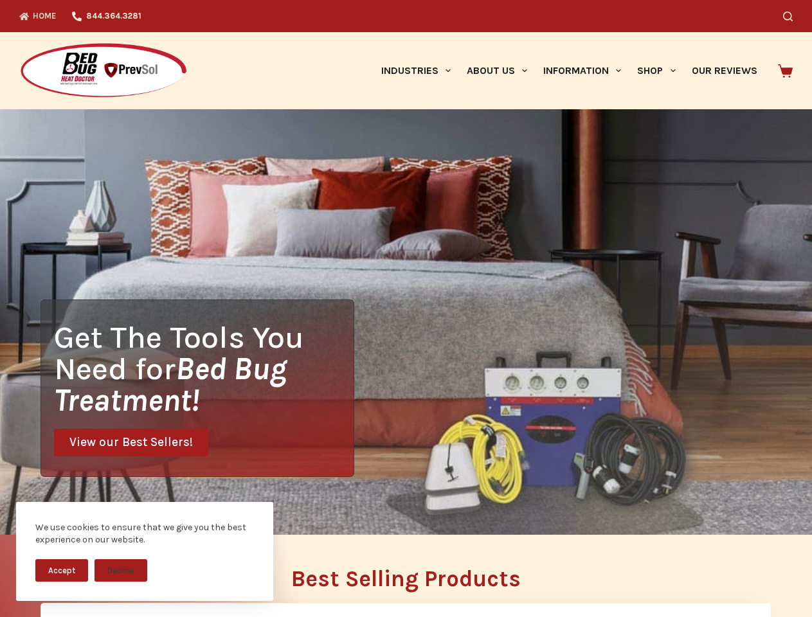 The image size is (812, 617). I want to click on button: Accept, so click(62, 570).